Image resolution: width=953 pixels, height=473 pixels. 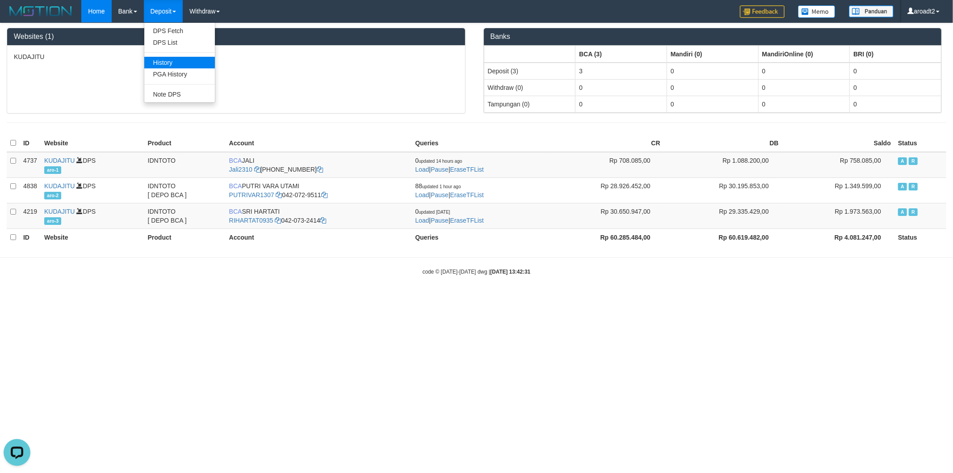 What do you see at coordinates (30, 190) in the screenshot?
I see `td: 4838` at bounding box center [30, 190].